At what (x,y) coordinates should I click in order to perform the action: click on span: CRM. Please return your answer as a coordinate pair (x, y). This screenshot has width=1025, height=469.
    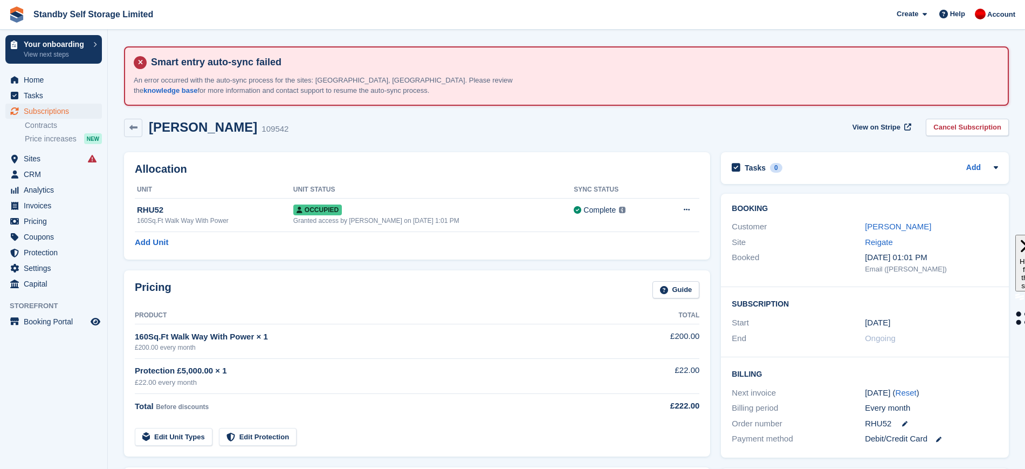
    Looking at the image, I should click on (56, 174).